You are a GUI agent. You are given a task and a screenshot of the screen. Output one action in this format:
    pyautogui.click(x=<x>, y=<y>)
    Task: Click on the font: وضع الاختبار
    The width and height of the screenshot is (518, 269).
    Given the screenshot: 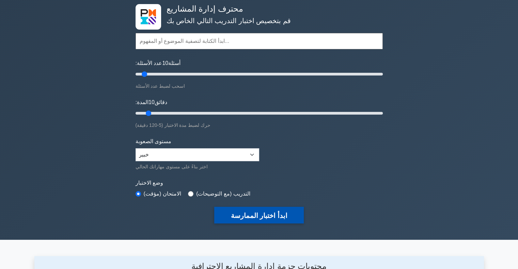 What is the action you would take?
    pyautogui.click(x=149, y=183)
    